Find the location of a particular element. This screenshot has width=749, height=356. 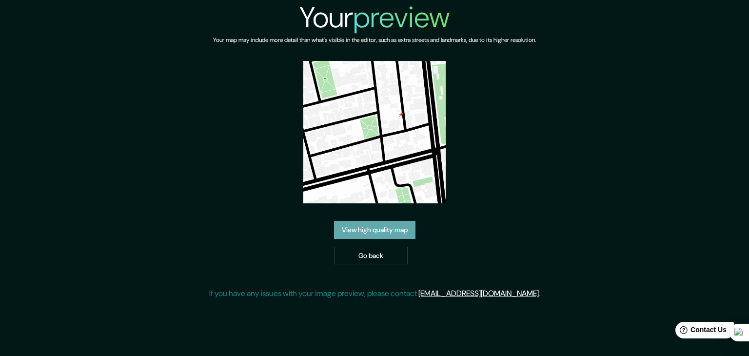

span: Contact Us is located at coordinates (46, 12).